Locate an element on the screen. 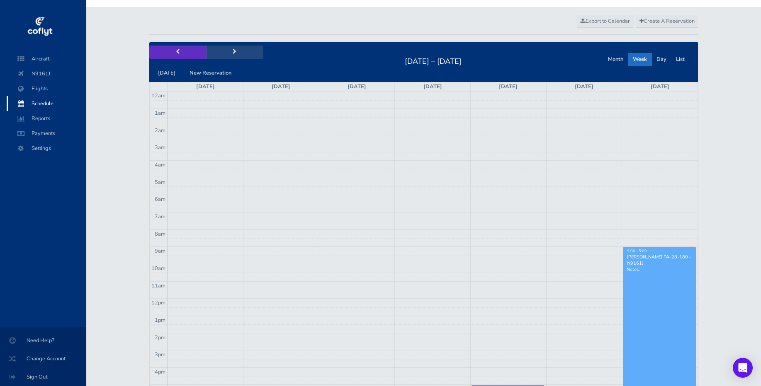 The height and width of the screenshot is (386, 761). span: Create A Reservation is located at coordinates (666, 21).